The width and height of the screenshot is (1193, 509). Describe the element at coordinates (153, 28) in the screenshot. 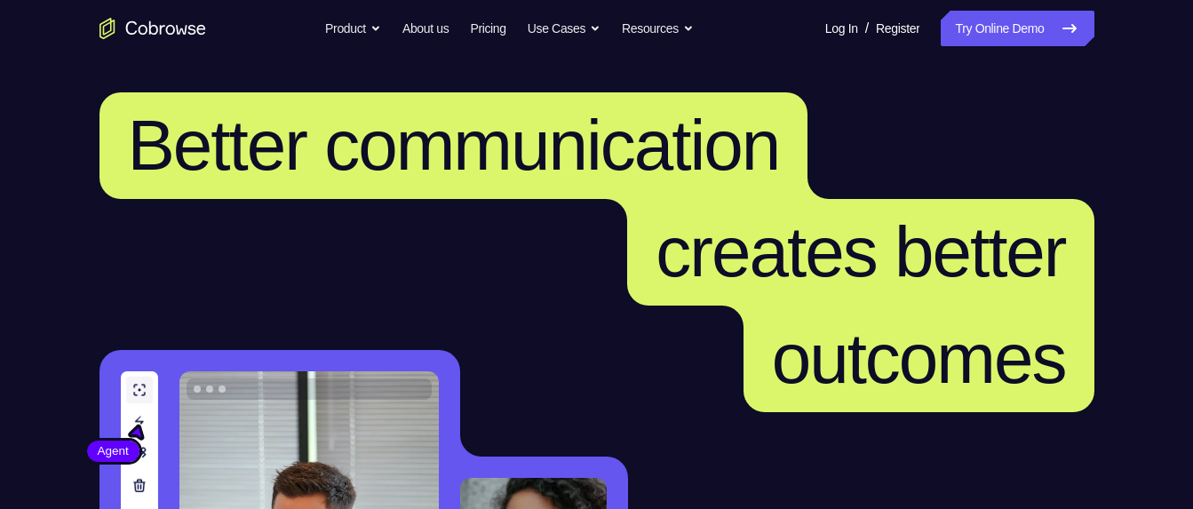

I see `a: Go to the home page` at that location.